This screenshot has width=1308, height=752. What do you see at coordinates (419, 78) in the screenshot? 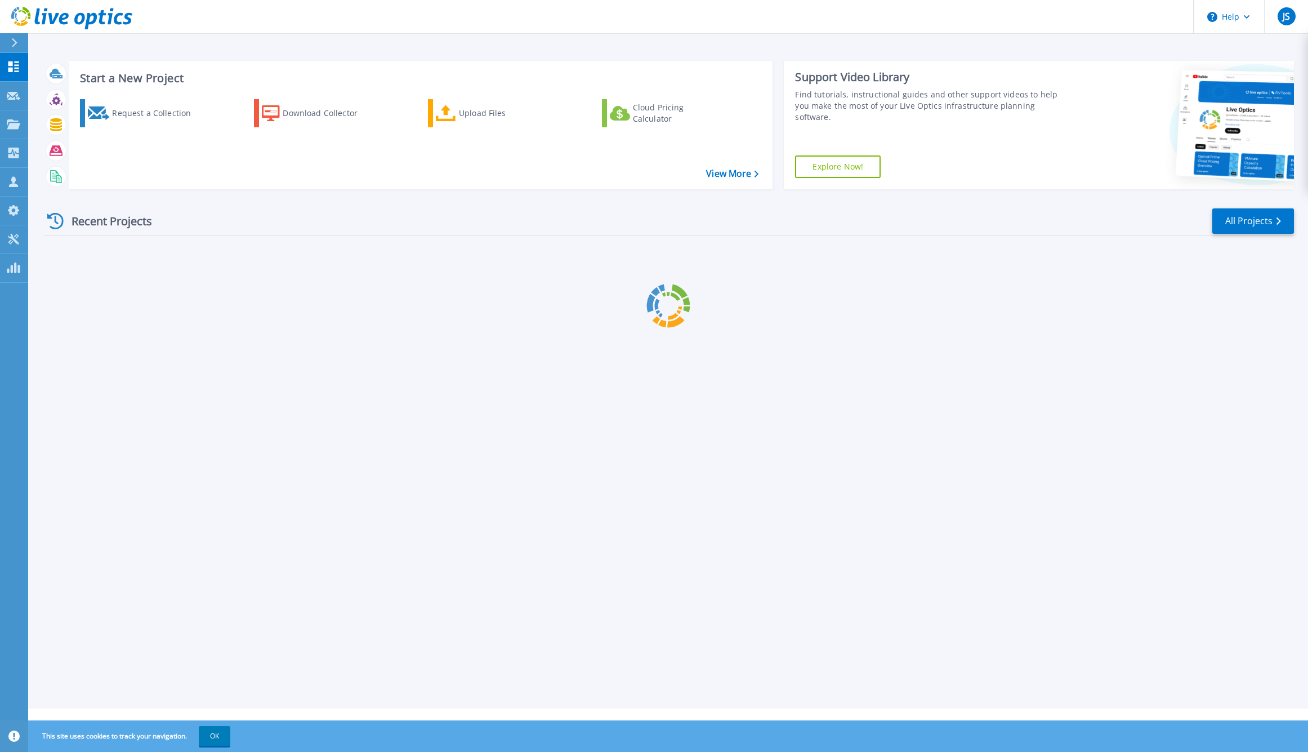
I see `h3: Start a New Project` at bounding box center [419, 78].